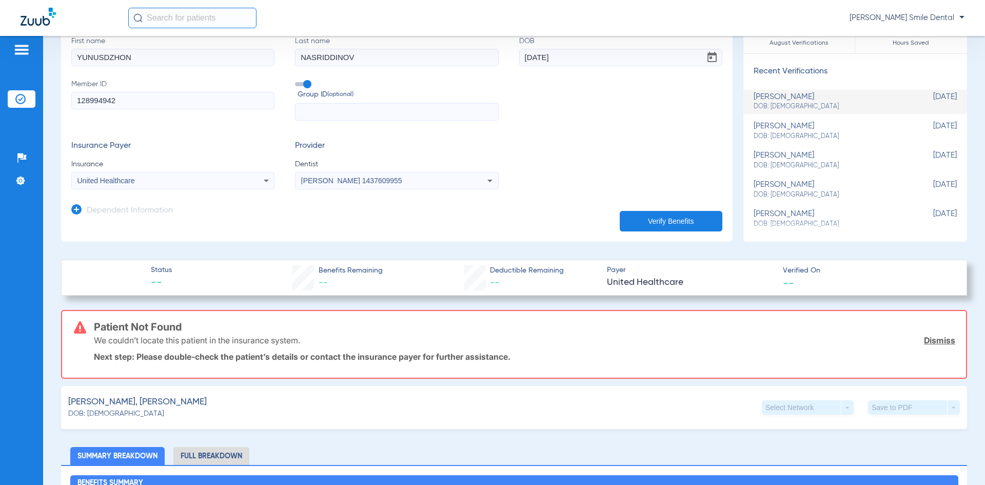 The width and height of the screenshot is (985, 485). Describe the element at coordinates (621, 57) in the screenshot. I see `input: DOBOpen calendar` at that location.